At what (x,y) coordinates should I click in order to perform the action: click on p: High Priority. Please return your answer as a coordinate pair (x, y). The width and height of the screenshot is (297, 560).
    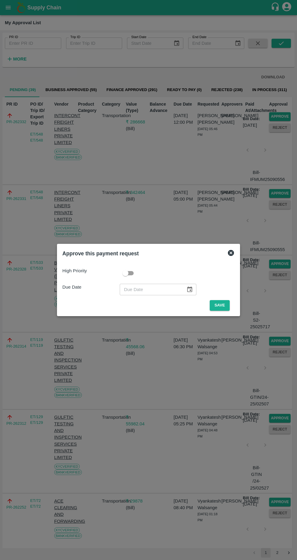
    Looking at the image, I should click on (91, 271).